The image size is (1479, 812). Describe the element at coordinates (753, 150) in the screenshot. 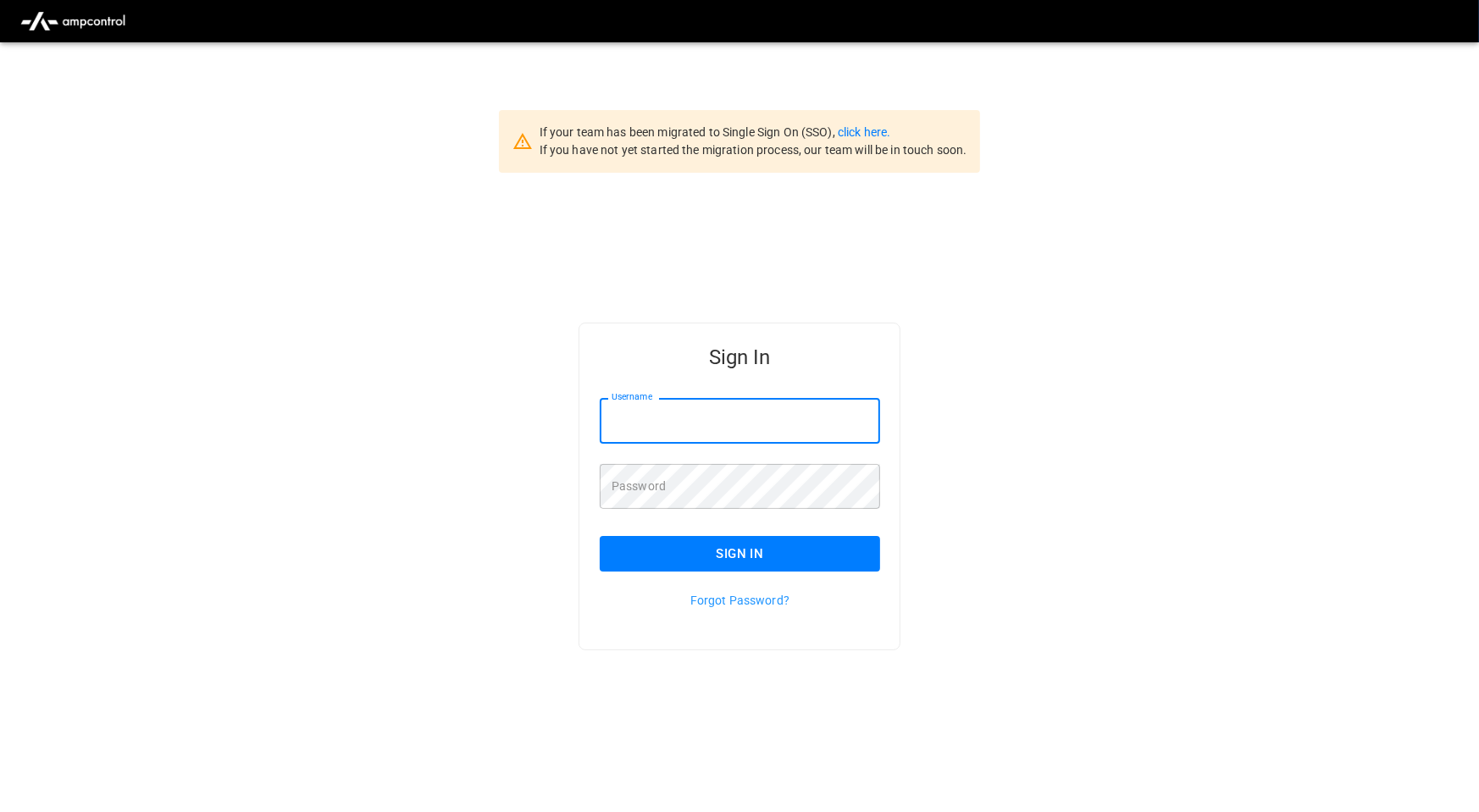

I see `span: If you have not yet started the migration process, our team will be in touch soon.` at that location.